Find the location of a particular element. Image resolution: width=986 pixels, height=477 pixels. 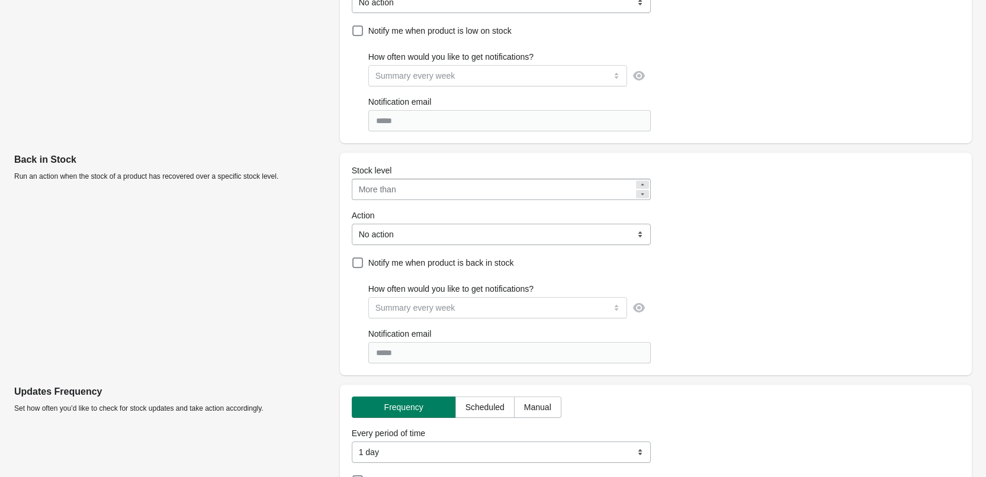

button: Scheduled is located at coordinates (485, 407).